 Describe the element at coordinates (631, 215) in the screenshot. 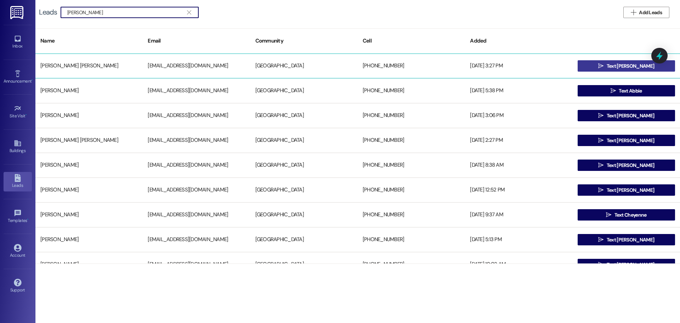

I see `span: Text Cheyenne` at that location.